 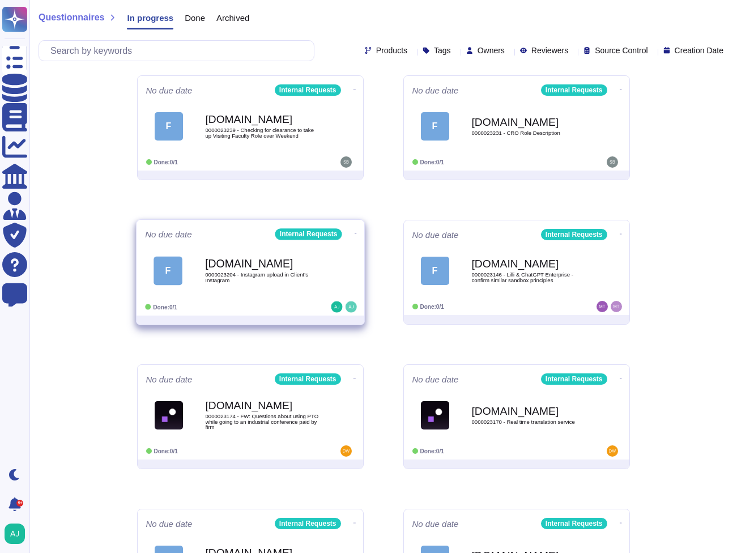 I want to click on span: 0000023146 - Lilli & ChatGPT Enterprise - confirm similar sandbox principles, so click(x=528, y=277).